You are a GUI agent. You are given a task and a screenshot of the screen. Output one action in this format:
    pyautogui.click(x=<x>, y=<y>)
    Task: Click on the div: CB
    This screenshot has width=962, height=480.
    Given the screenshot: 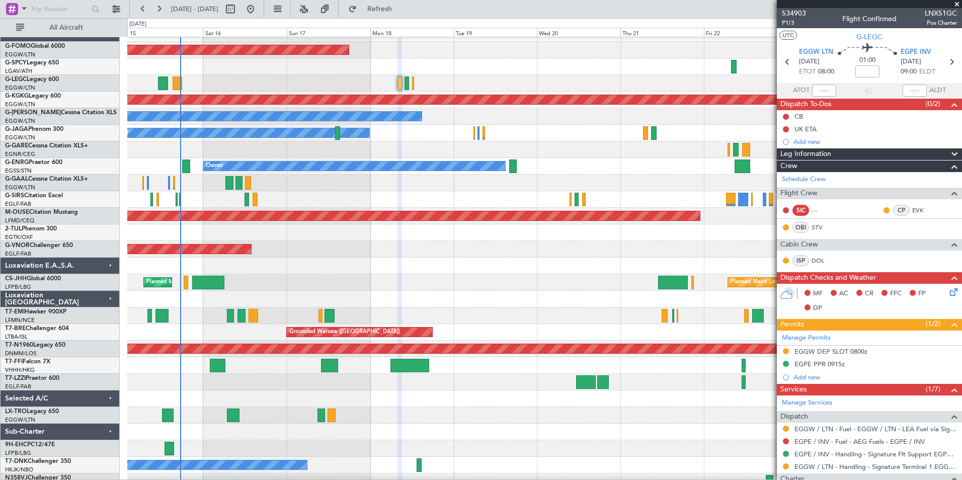 What is the action you would take?
    pyautogui.click(x=798, y=116)
    